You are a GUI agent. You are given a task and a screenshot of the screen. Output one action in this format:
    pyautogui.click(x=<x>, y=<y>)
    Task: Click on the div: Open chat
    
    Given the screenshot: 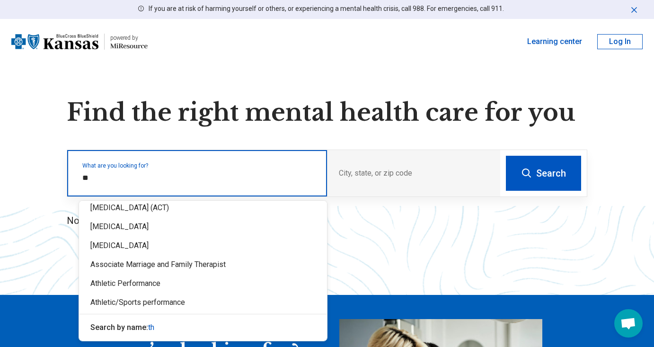 What is the action you would take?
    pyautogui.click(x=628, y=323)
    